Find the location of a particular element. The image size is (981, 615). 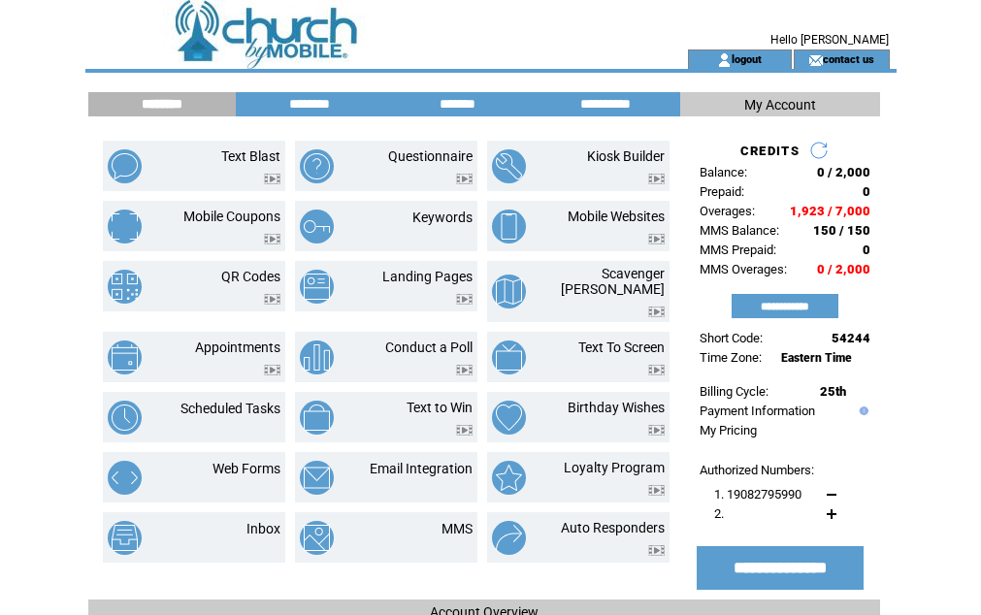

img: text-to-win.png is located at coordinates (316, 417).